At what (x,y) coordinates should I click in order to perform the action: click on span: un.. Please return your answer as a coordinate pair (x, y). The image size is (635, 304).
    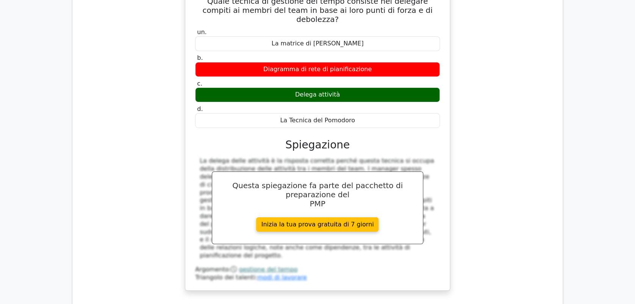
    Looking at the image, I should click on (201, 32).